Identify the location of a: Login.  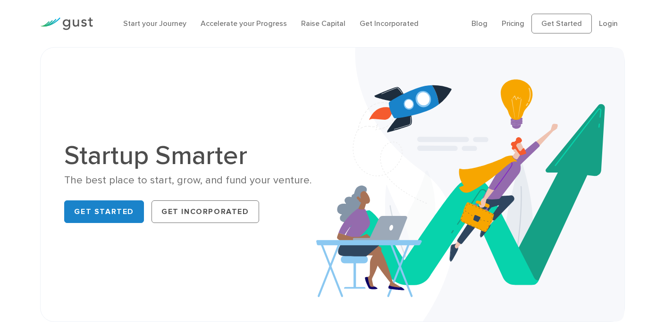
(608, 23).